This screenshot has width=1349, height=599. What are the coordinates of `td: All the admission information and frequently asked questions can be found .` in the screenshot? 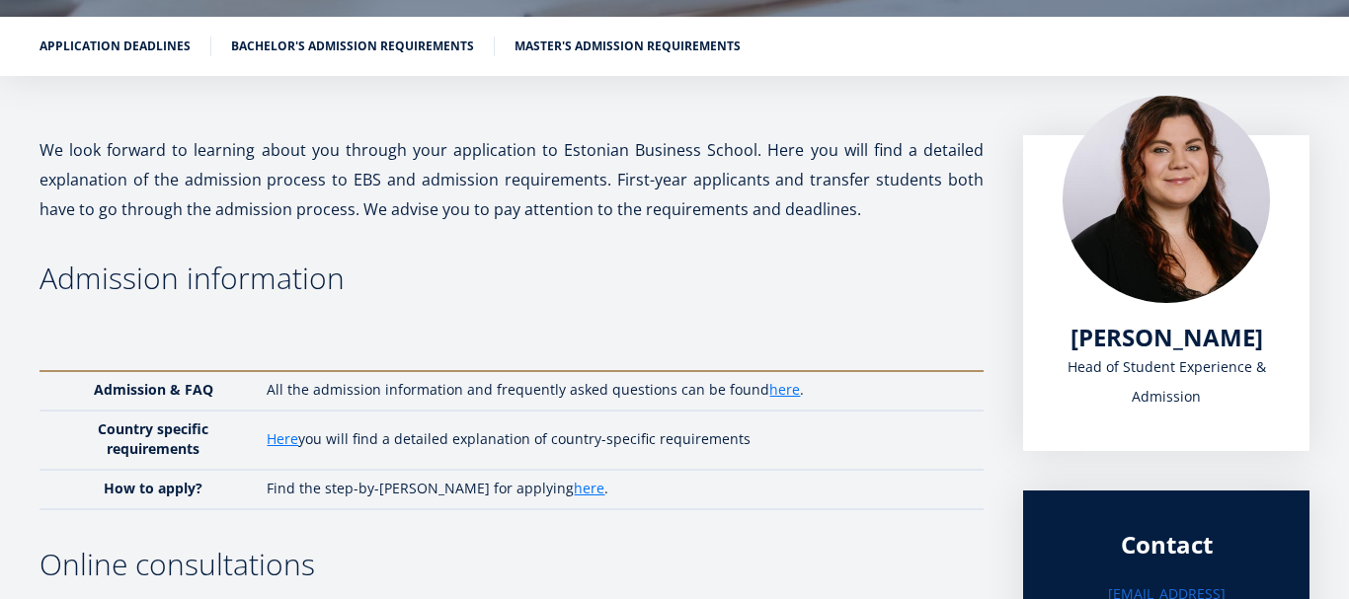 It's located at (620, 391).